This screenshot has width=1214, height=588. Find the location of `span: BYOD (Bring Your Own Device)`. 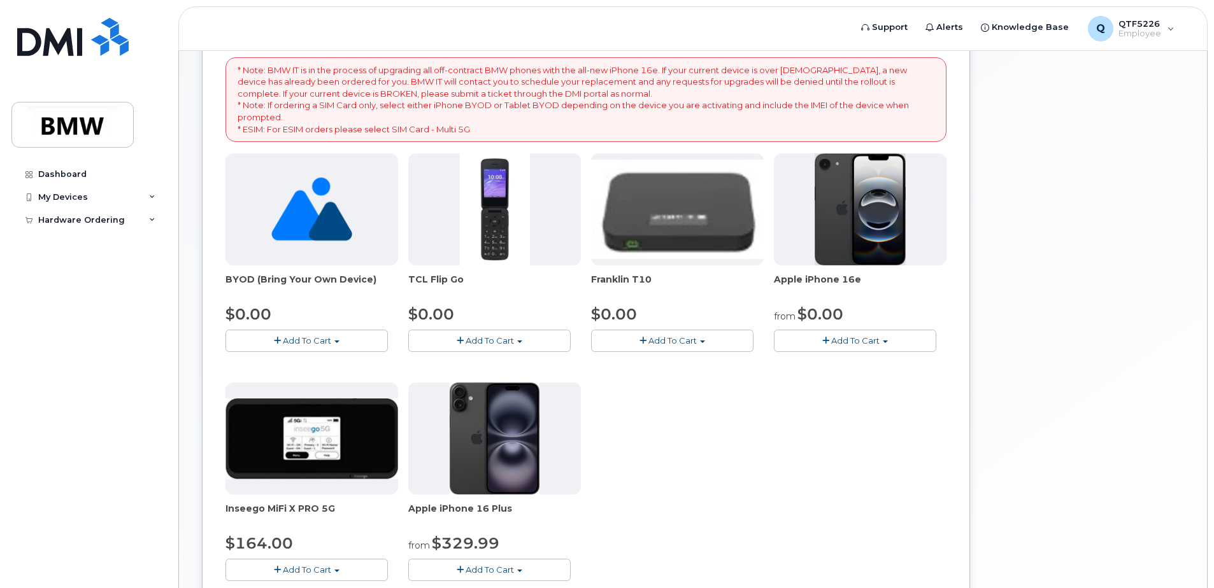

span: BYOD (Bring Your Own Device) is located at coordinates (311, 286).